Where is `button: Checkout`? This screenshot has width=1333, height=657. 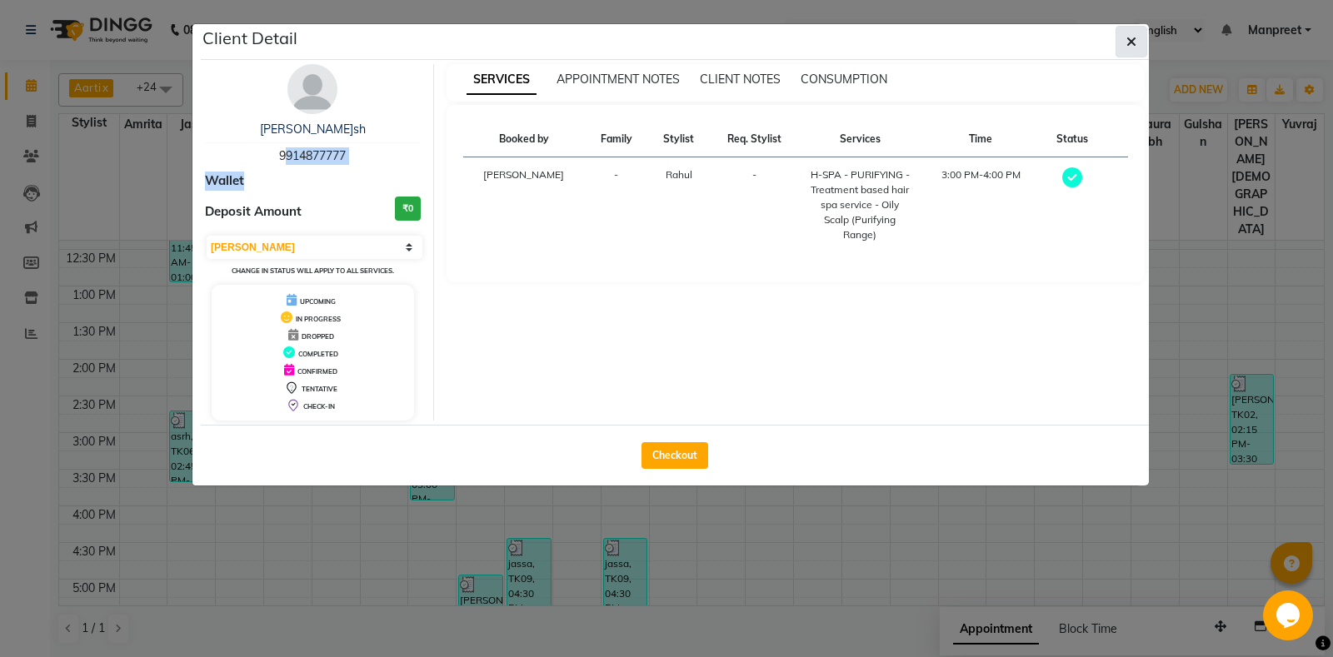
button: Checkout is located at coordinates (675, 456).